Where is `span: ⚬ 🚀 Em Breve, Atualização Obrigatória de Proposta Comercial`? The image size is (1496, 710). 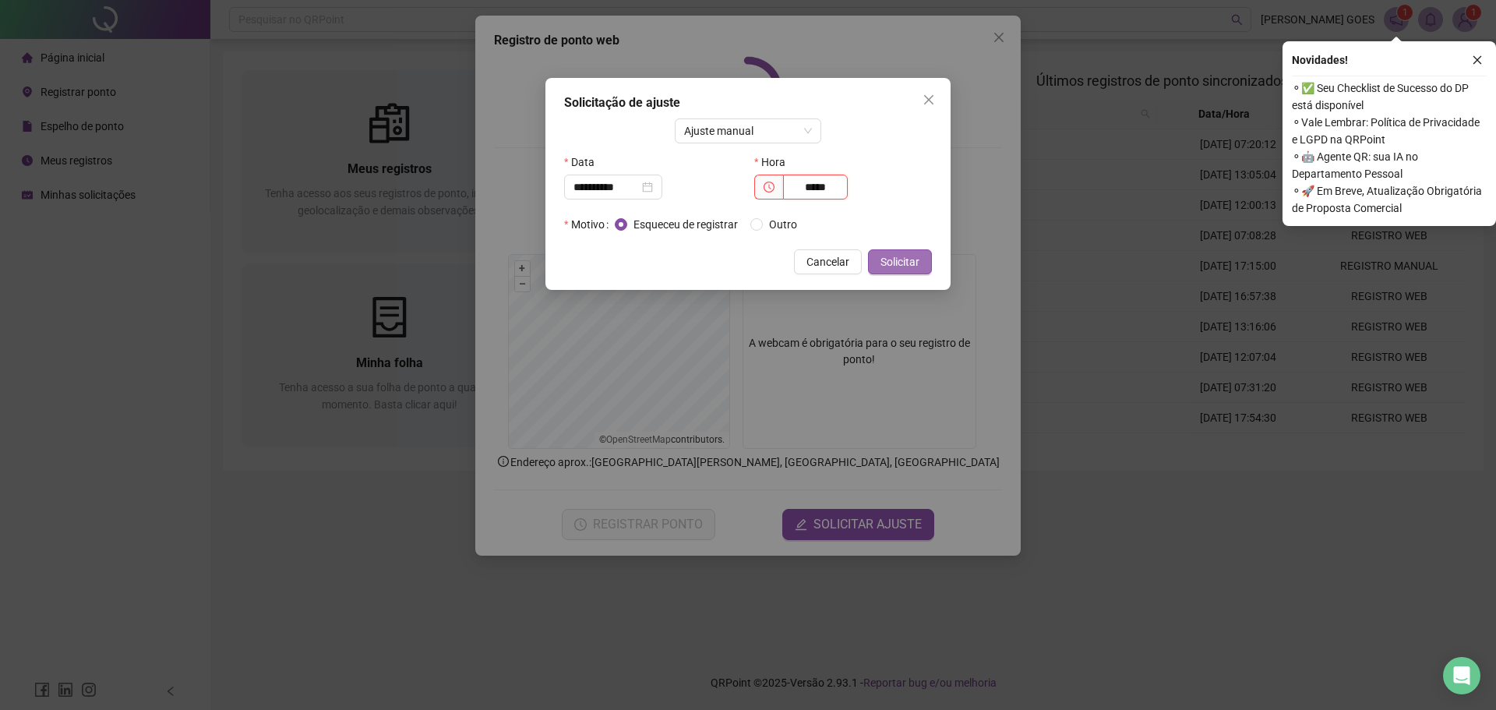 span: ⚬ 🚀 Em Breve, Atualização Obrigatória de Proposta Comercial is located at coordinates (1389, 199).